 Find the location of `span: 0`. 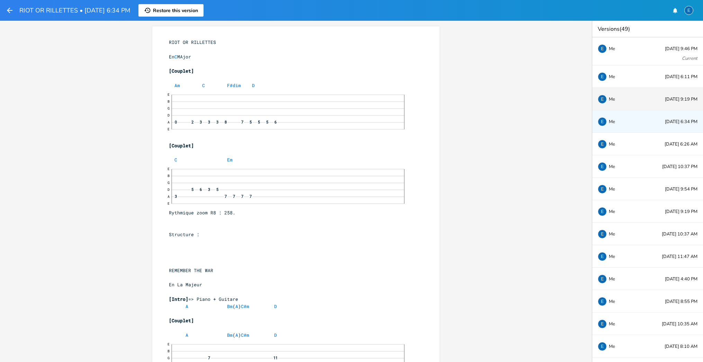

span: 0 is located at coordinates (176, 122).